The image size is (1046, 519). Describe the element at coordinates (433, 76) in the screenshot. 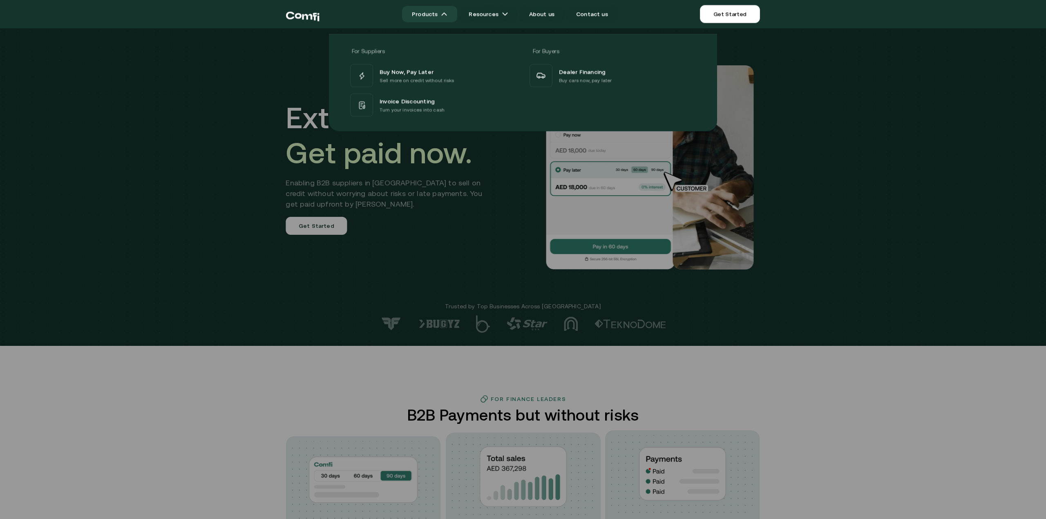

I see `a: Buy Now, Pay LaterSell more on credit without risks` at that location.